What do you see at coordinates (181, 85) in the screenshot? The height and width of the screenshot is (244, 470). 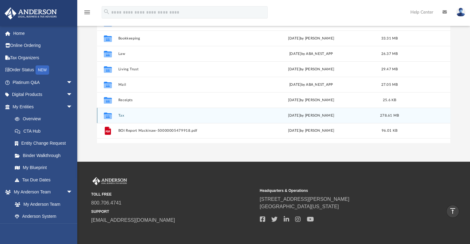 I see `button: Mail` at bounding box center [181, 85].